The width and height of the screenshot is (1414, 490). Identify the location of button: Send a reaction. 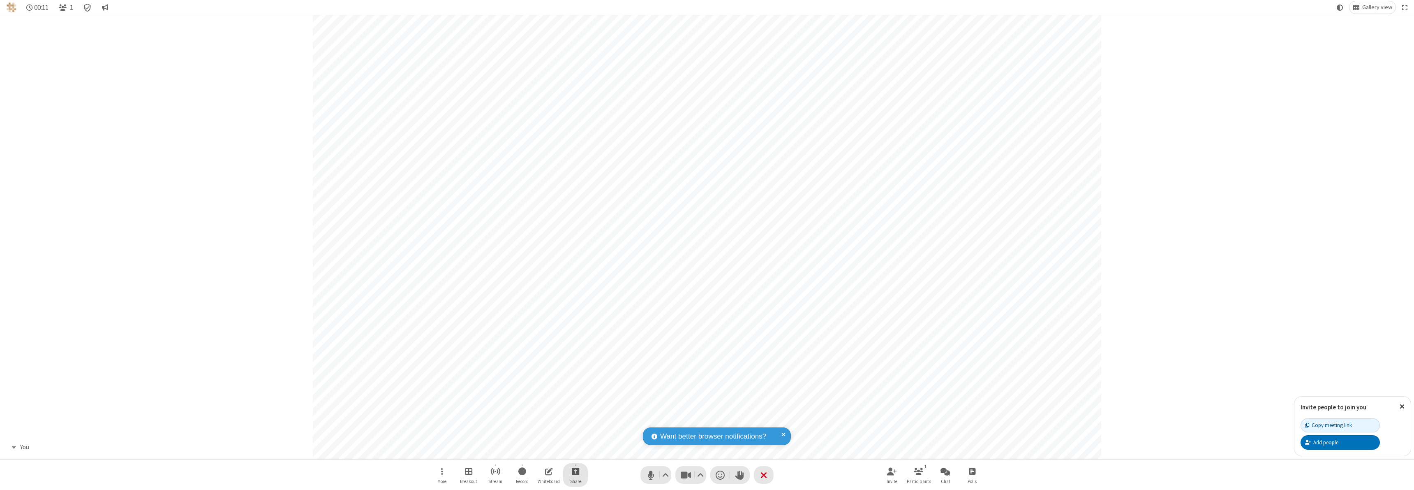
(720, 474).